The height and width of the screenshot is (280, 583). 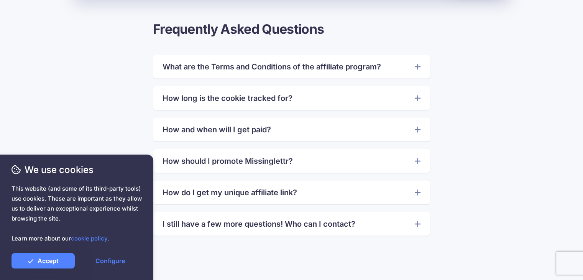 What do you see at coordinates (43, 261) in the screenshot?
I see `a: Accept` at bounding box center [43, 261].